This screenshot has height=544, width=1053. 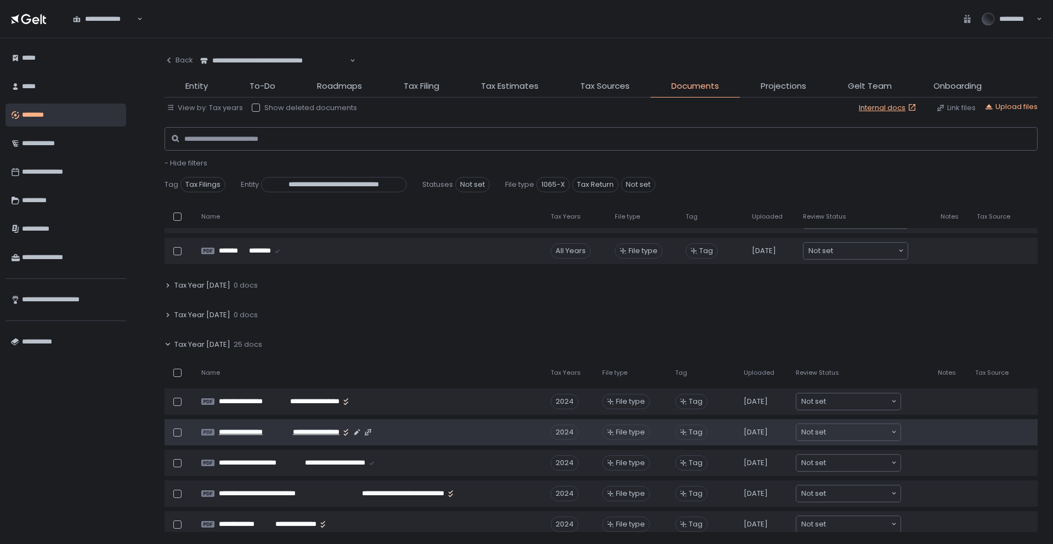 I want to click on span: Projections, so click(x=783, y=86).